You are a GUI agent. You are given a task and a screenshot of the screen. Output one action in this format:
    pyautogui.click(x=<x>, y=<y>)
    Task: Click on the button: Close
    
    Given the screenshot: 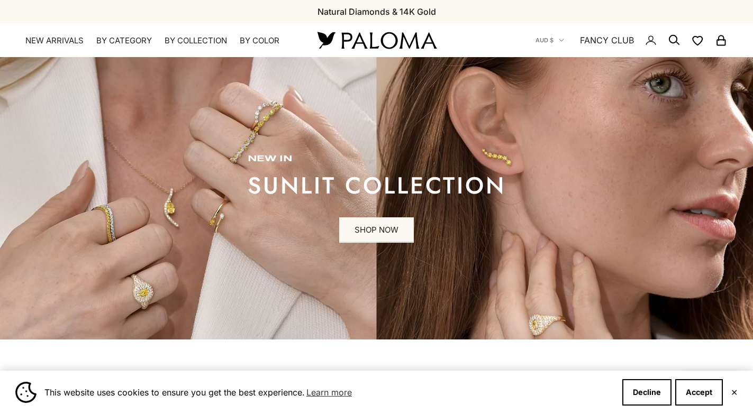 What is the action you would take?
    pyautogui.click(x=734, y=393)
    